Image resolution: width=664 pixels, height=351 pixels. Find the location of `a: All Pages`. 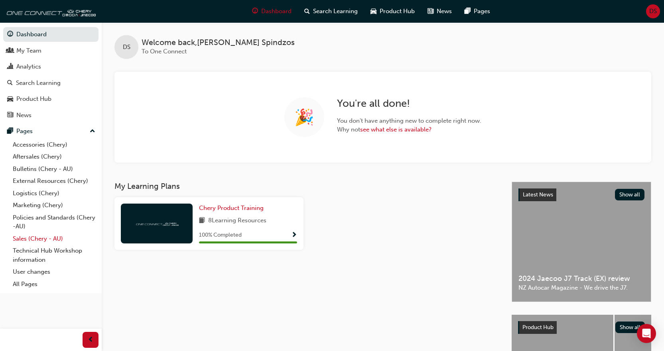

a: All Pages is located at coordinates (54, 284).